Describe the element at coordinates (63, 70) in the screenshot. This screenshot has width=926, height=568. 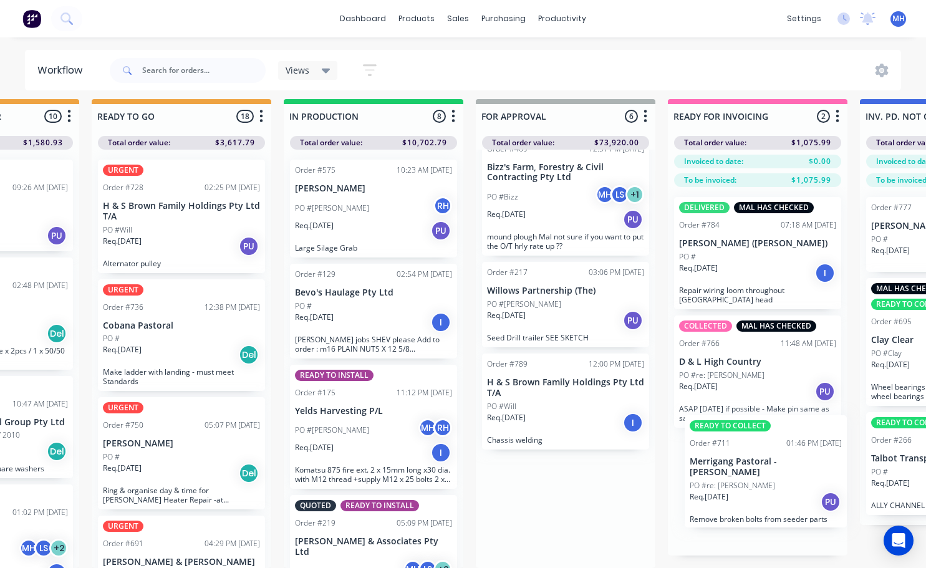
I see `div: Workflow` at that location.